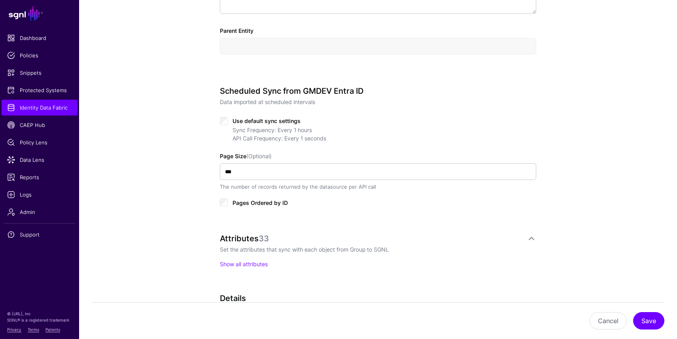 The width and height of the screenshot is (677, 339). Describe the element at coordinates (40, 55) in the screenshot. I see `a: Policies` at that location.